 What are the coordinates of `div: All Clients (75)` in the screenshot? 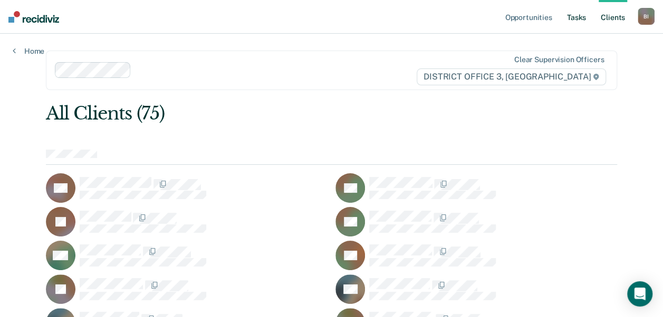 It's located at (274, 113).